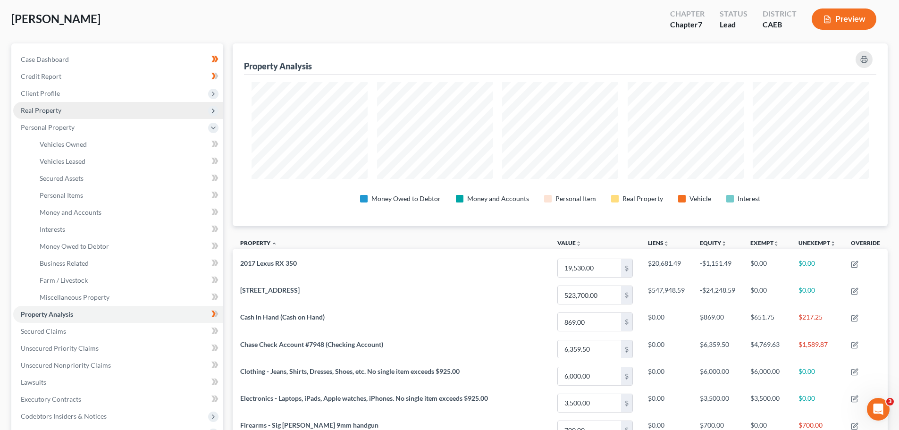 The width and height of the screenshot is (899, 430). I want to click on a: Personal Items, so click(127, 195).